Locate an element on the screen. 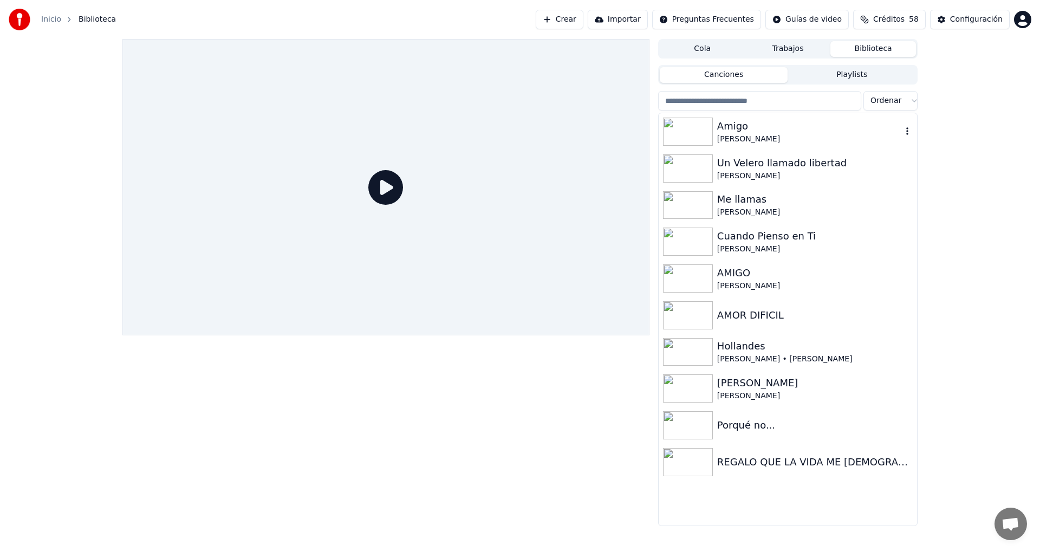 The height and width of the screenshot is (551, 1040). div: Amigo is located at coordinates (809, 126).